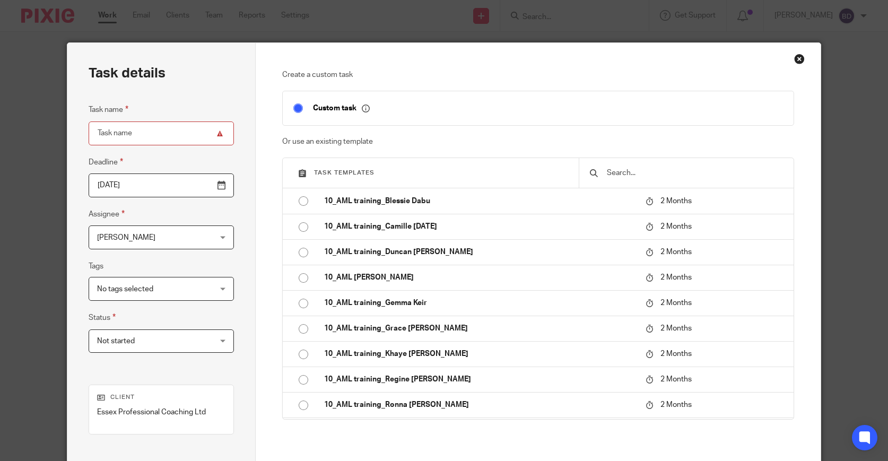 The image size is (888, 461). Describe the element at coordinates (539, 142) in the screenshot. I see `p: Or use an existing template` at that location.